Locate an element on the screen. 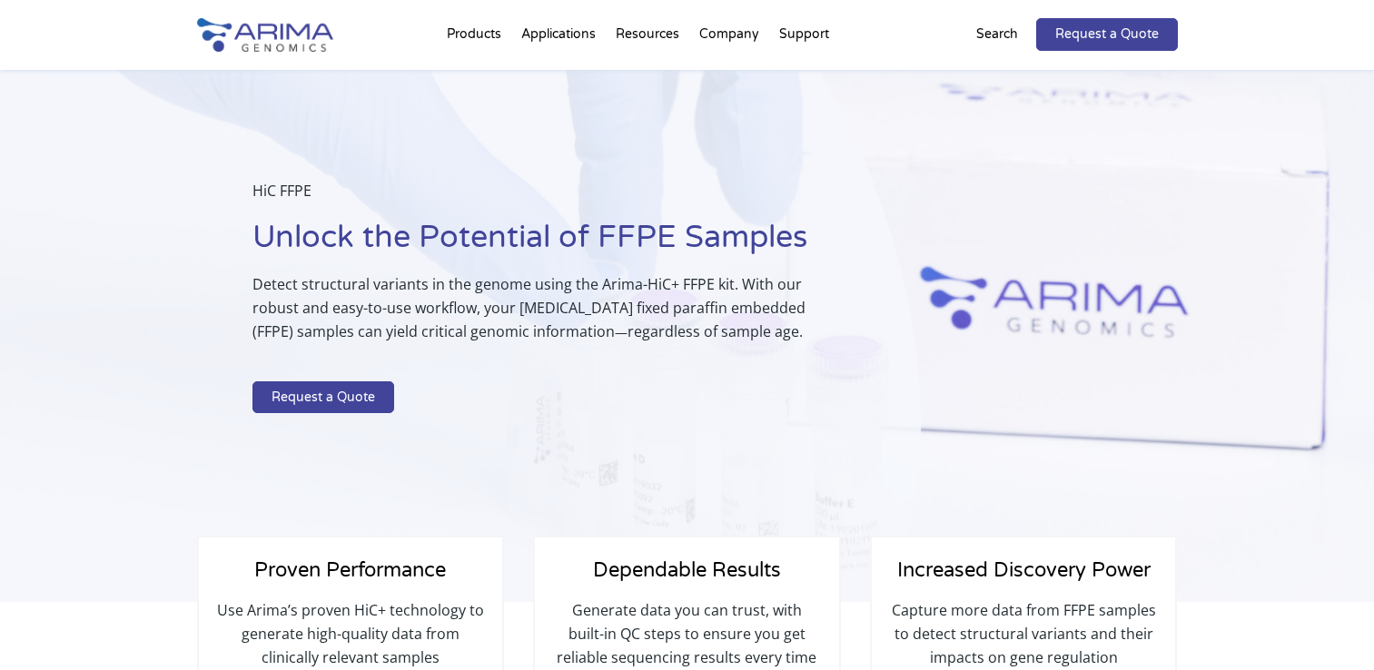 The height and width of the screenshot is (670, 1374). p: Search is located at coordinates (997, 35).